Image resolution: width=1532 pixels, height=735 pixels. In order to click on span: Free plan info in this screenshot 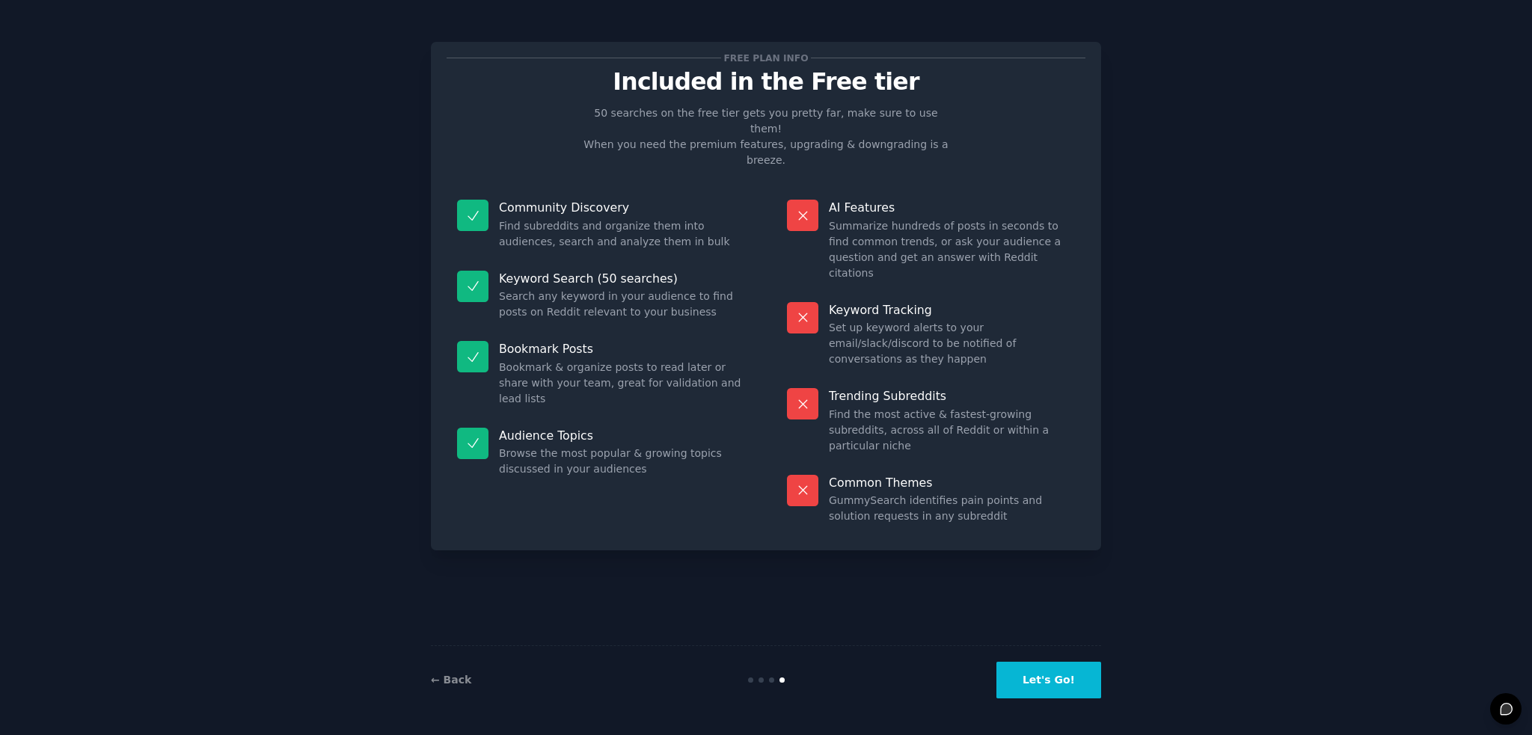, I will do `click(766, 58)`.